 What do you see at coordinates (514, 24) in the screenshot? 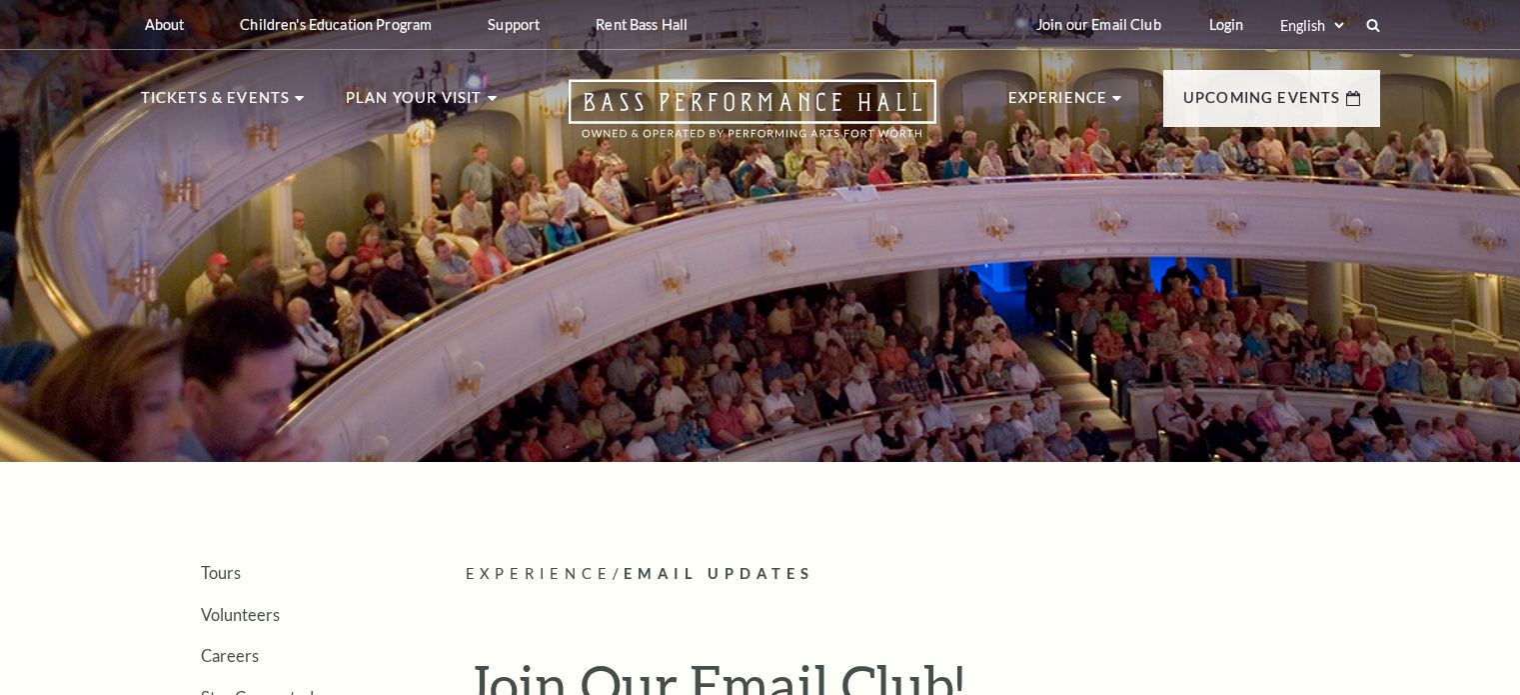
I see `p: Support` at bounding box center [514, 24].